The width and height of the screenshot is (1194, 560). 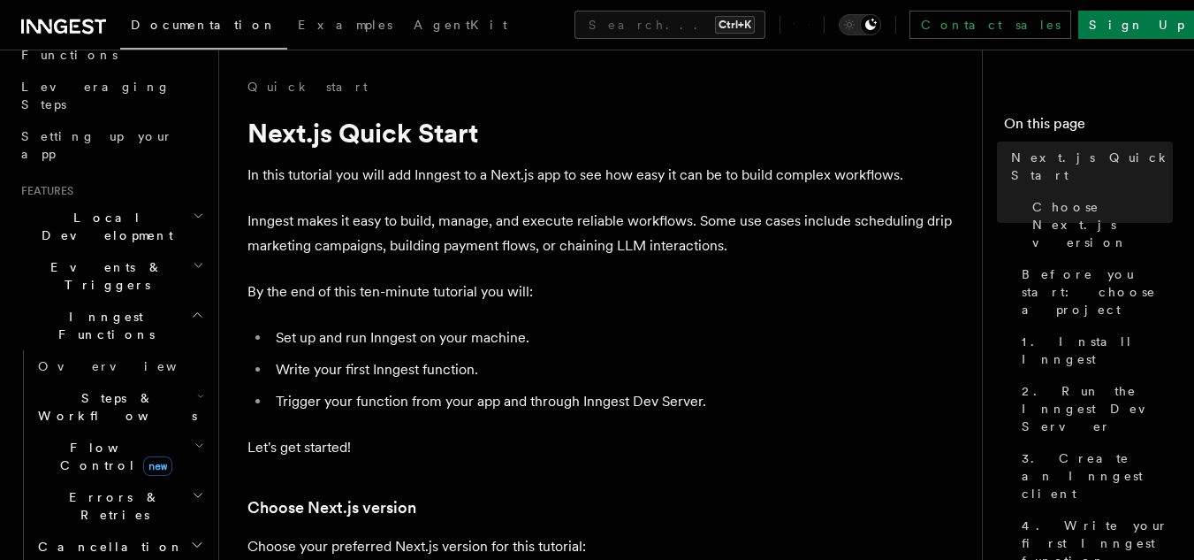 What do you see at coordinates (111, 325) in the screenshot?
I see `button: Inngest Functions` at bounding box center [111, 325].